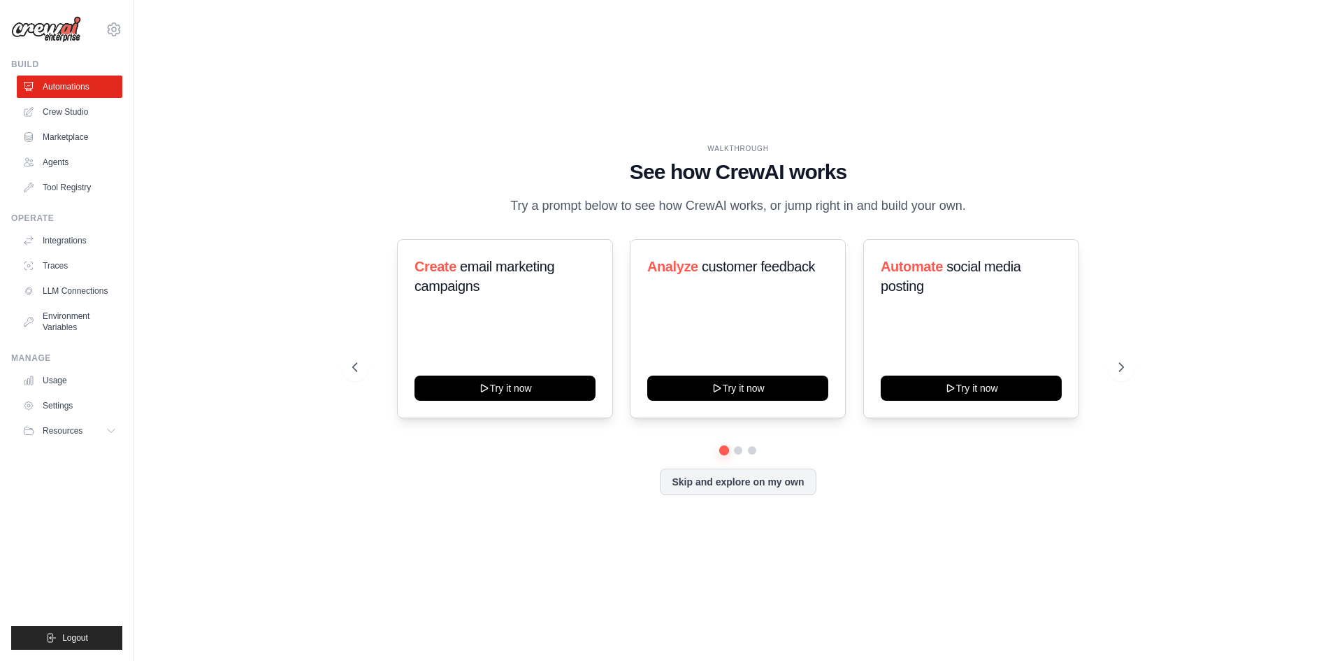 This screenshot has width=1342, height=661. What do you see at coordinates (951, 276) in the screenshot?
I see `span: social media posting` at bounding box center [951, 276].